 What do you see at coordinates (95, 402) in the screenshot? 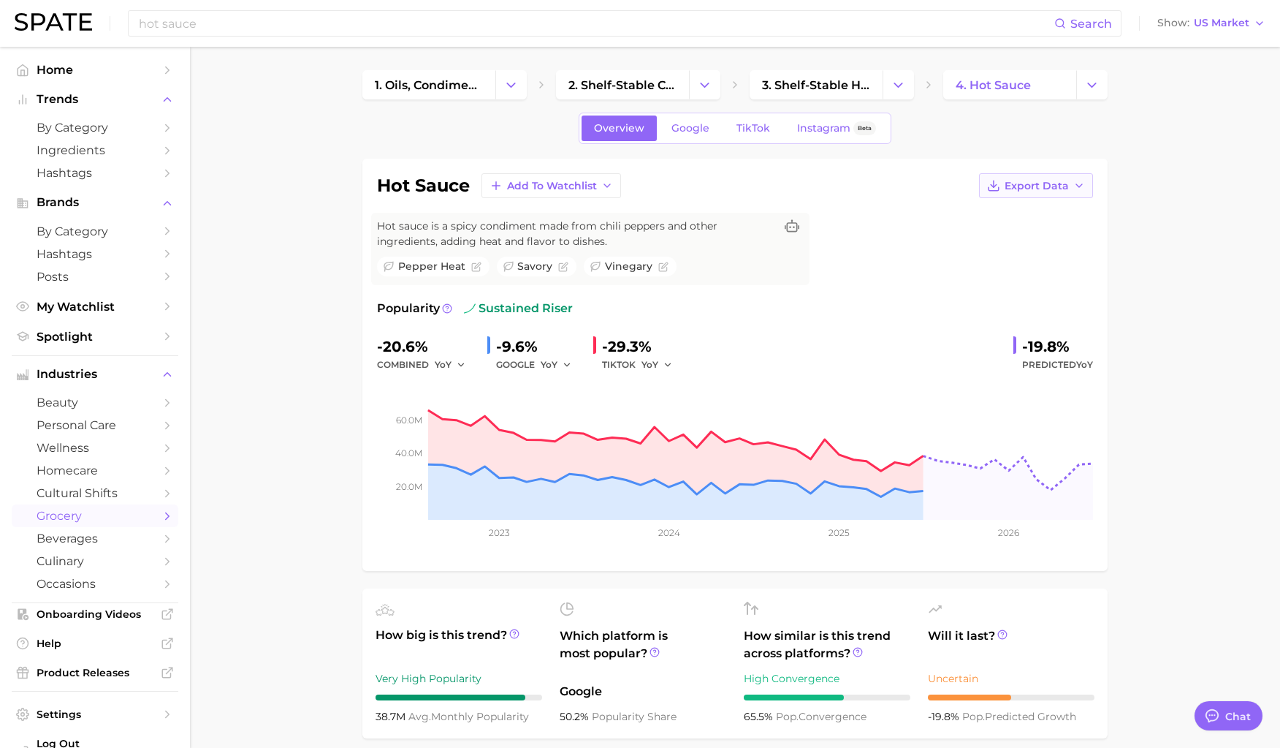
I see `a: beauty` at bounding box center [95, 402].